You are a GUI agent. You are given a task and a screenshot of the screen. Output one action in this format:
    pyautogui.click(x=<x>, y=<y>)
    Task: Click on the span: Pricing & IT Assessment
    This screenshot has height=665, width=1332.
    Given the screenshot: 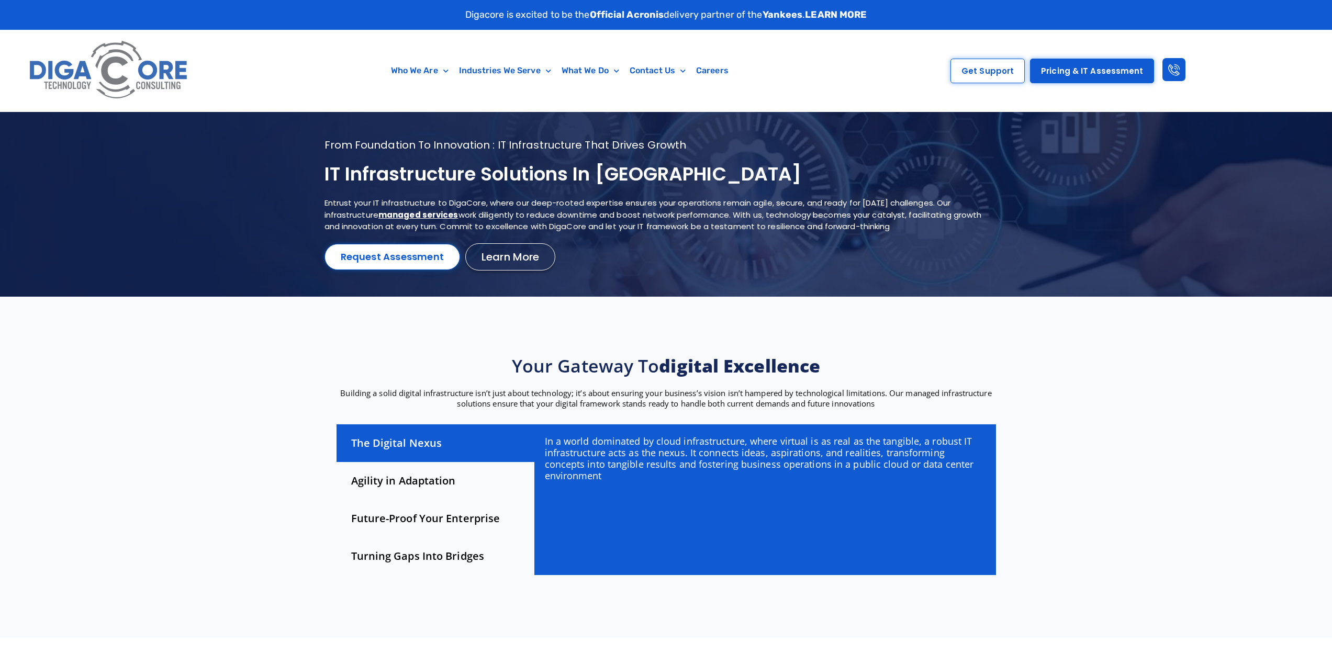 What is the action you would take?
    pyautogui.click(x=1092, y=71)
    